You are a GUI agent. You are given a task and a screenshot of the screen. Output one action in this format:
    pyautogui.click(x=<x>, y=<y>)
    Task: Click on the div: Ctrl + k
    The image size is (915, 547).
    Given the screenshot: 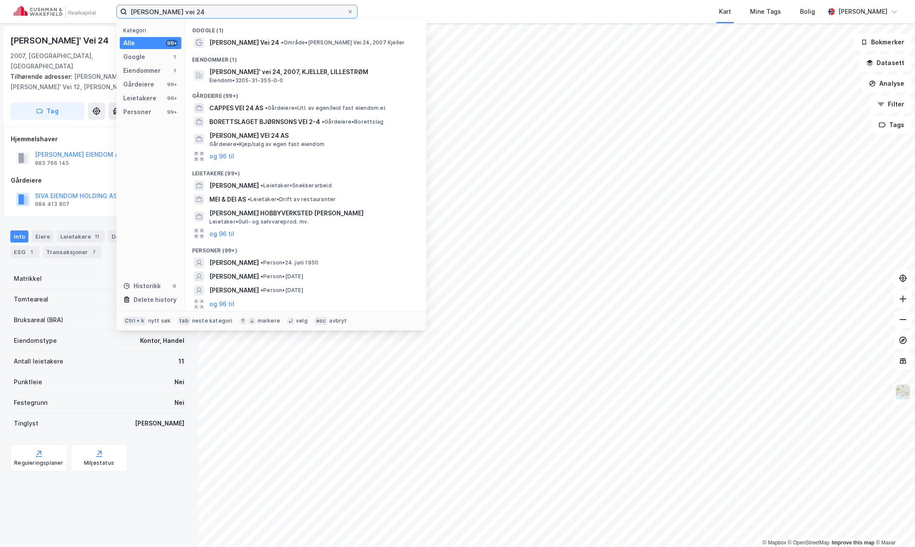 What is the action you would take?
    pyautogui.click(x=135, y=321)
    